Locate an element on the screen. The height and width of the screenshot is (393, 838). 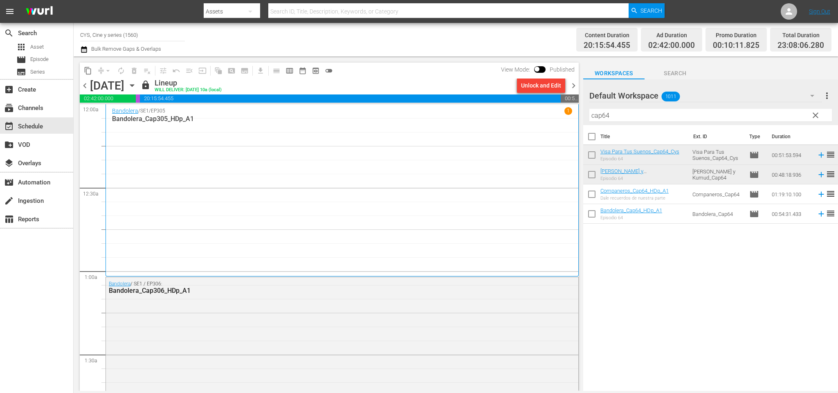
td: Companeros_Cap64 is located at coordinates (717, 194).